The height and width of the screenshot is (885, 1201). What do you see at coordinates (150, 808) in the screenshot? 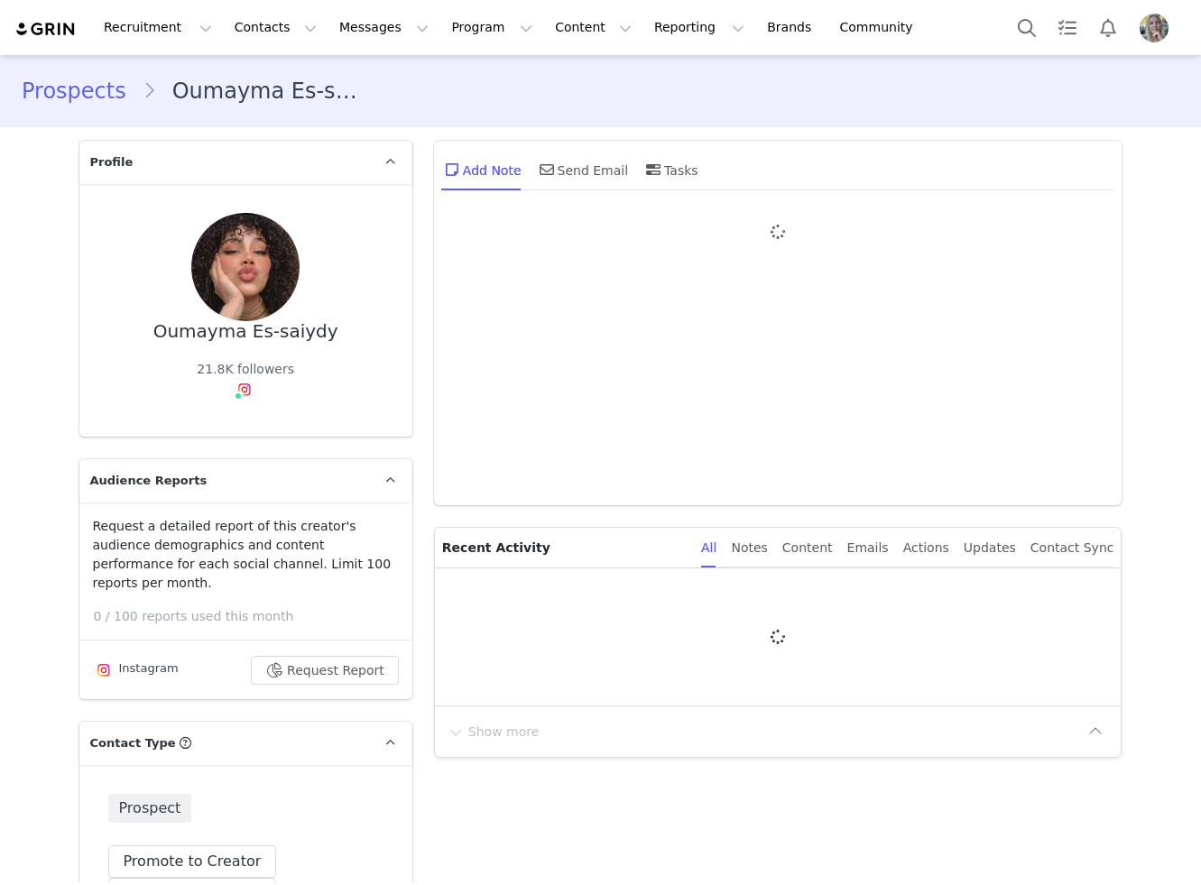
I see `span: Prospect` at bounding box center [150, 808].